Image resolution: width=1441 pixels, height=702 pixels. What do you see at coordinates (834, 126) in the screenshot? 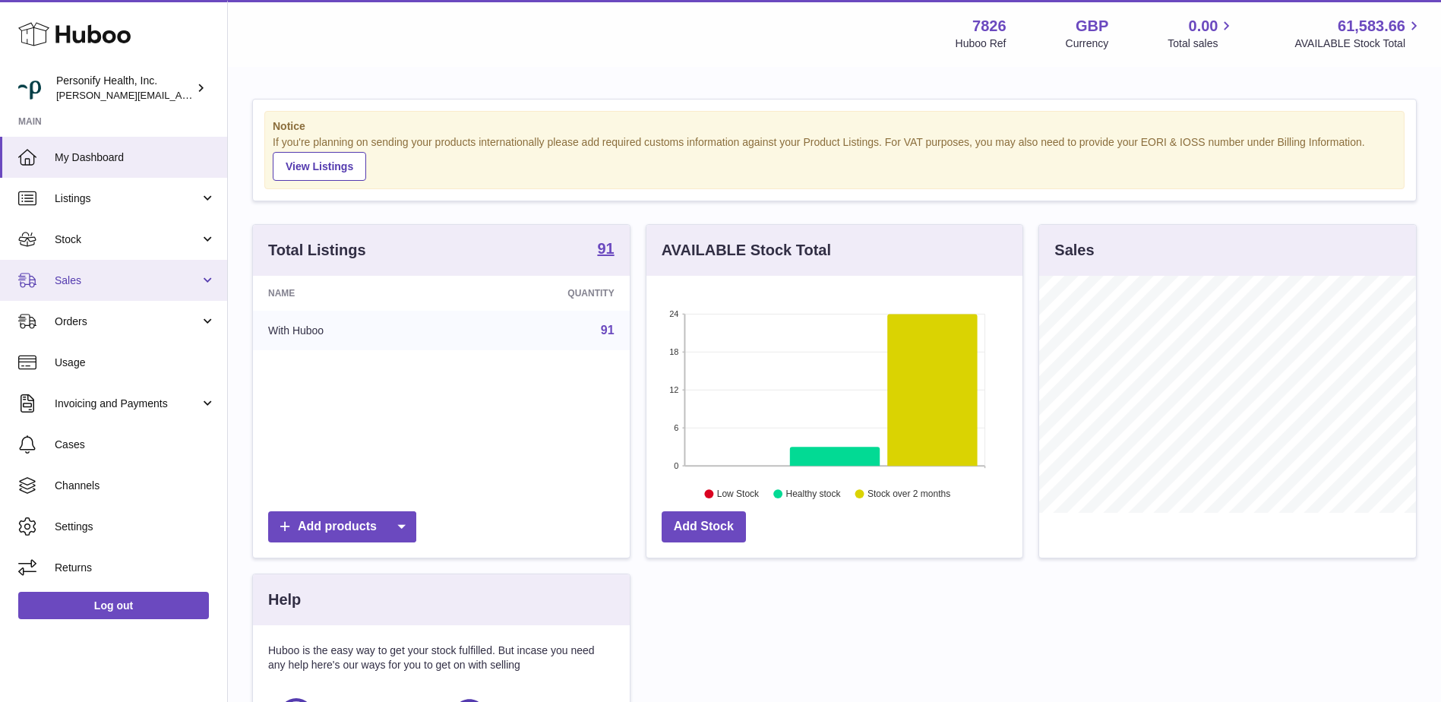
I see `strong: Notice` at bounding box center [834, 126].